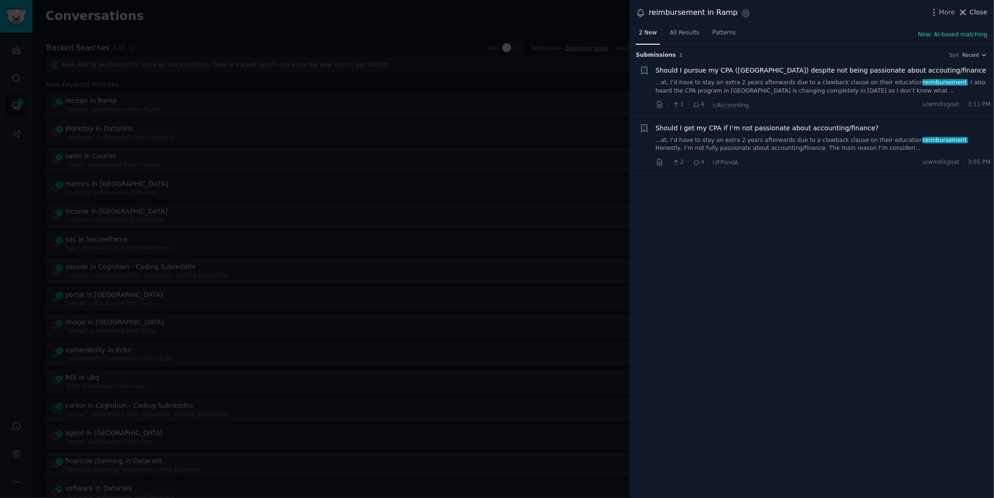 This screenshot has height=498, width=994. I want to click on span: 1, so click(677, 105).